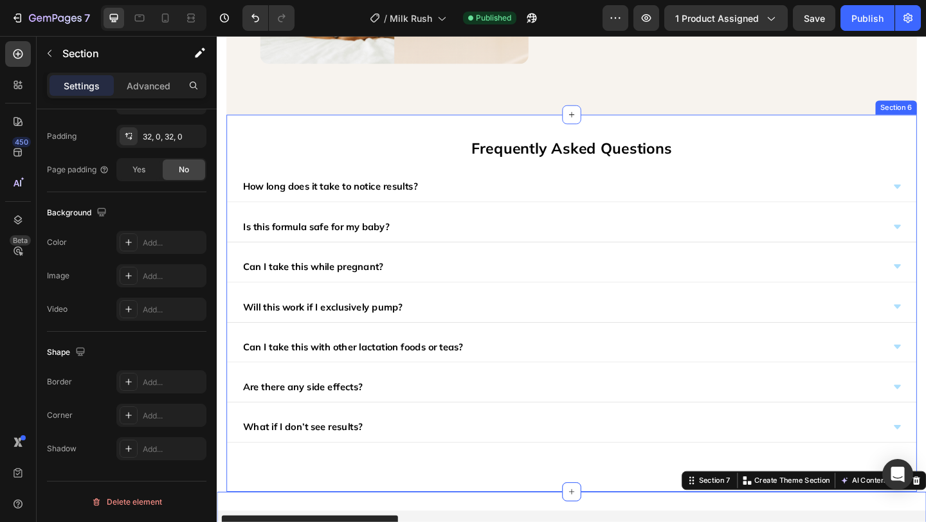 The image size is (926, 522). I want to click on div: Page padding, so click(78, 170).